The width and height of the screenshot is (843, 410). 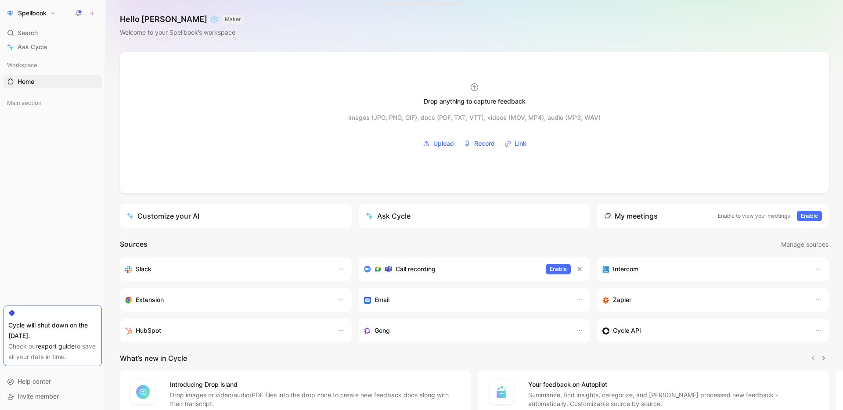 What do you see at coordinates (474, 101) in the screenshot?
I see `div: Drop anything to capture feedback` at bounding box center [474, 101].